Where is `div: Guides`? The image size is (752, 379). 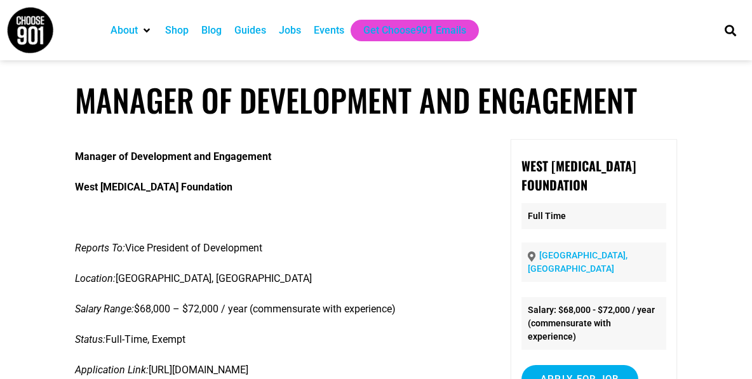
div: Guides is located at coordinates (250, 31).